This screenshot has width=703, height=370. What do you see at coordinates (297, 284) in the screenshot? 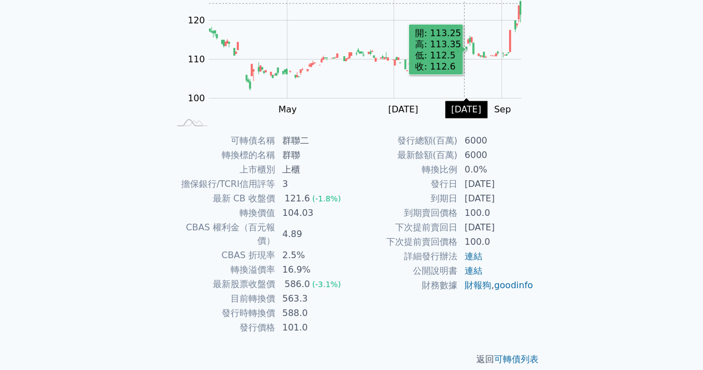
I see `div: 586.0` at bounding box center [297, 284].